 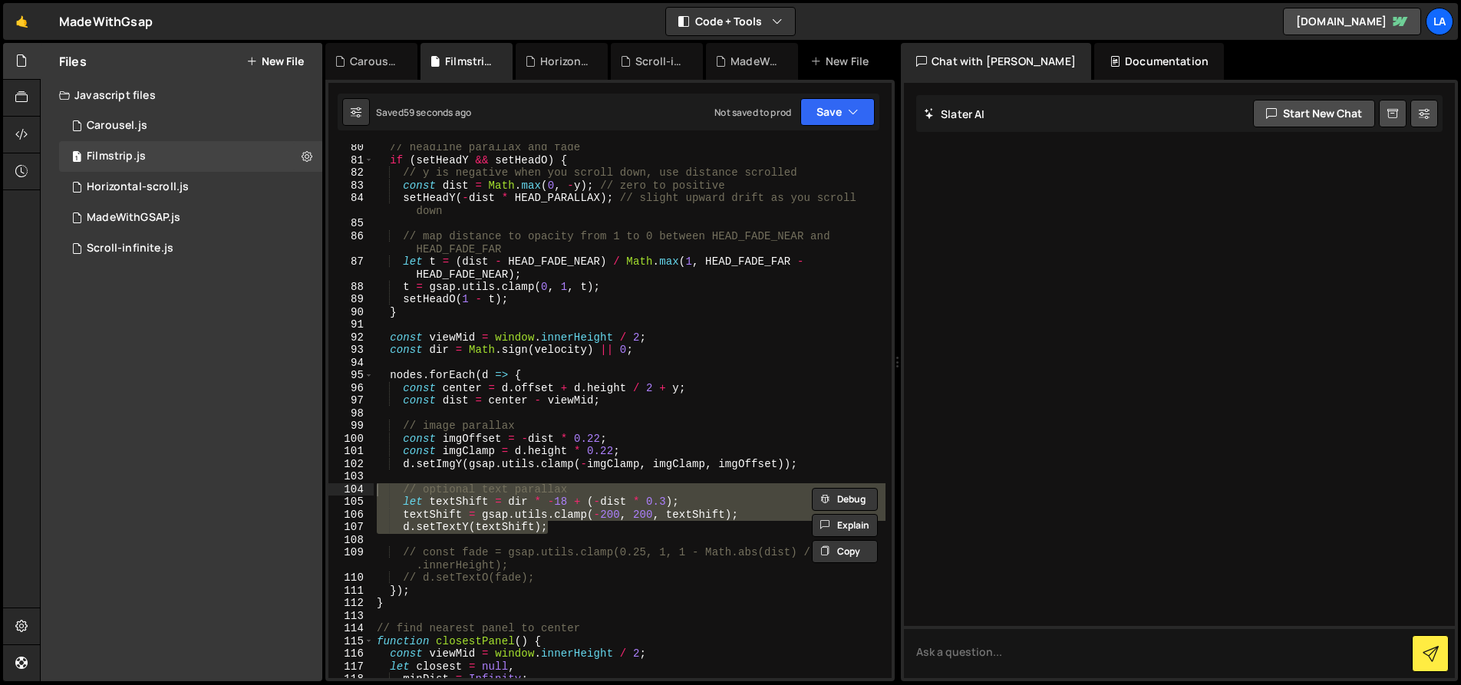 I want to click on div: 99, so click(x=351, y=426).